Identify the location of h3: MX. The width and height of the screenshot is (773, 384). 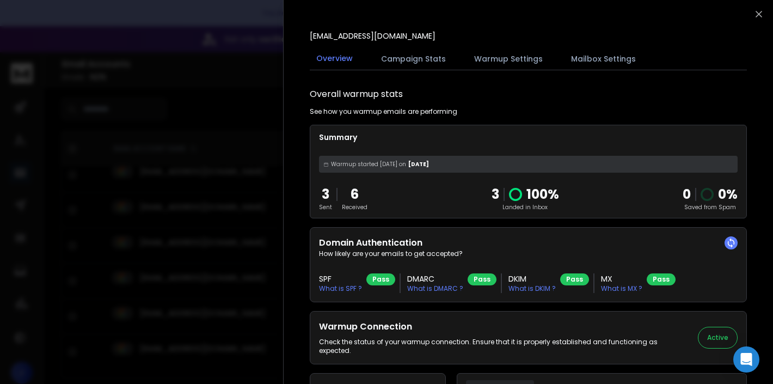
(622, 279).